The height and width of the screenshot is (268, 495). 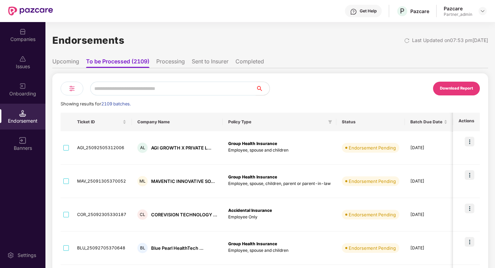 What do you see at coordinates (99, 122) in the screenshot?
I see `span: Ticket ID` at bounding box center [99, 122].